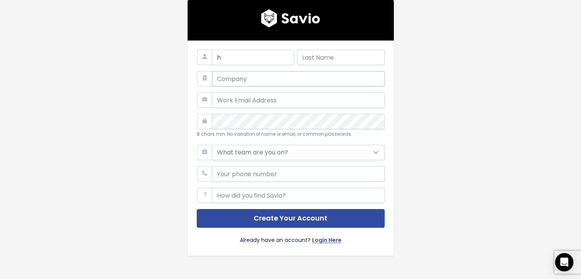 The width and height of the screenshot is (581, 279). What do you see at coordinates (298, 79) in the screenshot?
I see `input: Company` at bounding box center [298, 79].